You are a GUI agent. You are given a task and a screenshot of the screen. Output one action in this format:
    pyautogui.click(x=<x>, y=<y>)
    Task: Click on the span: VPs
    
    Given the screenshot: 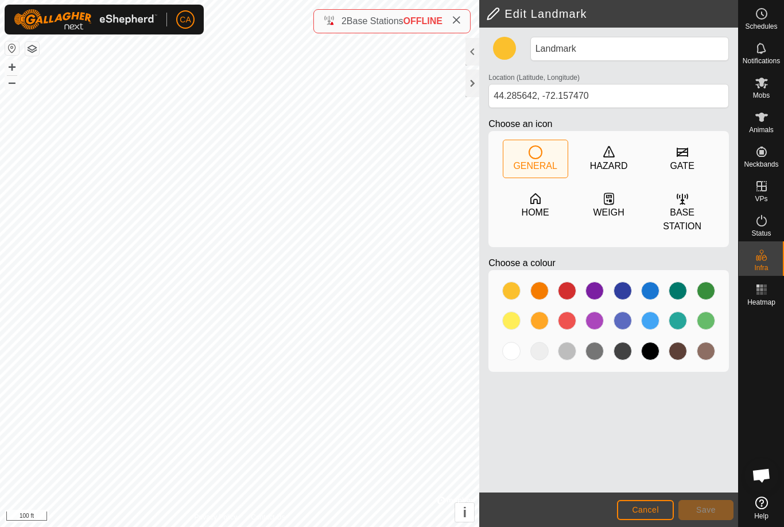 What is the action you would take?
    pyautogui.click(x=761, y=199)
    